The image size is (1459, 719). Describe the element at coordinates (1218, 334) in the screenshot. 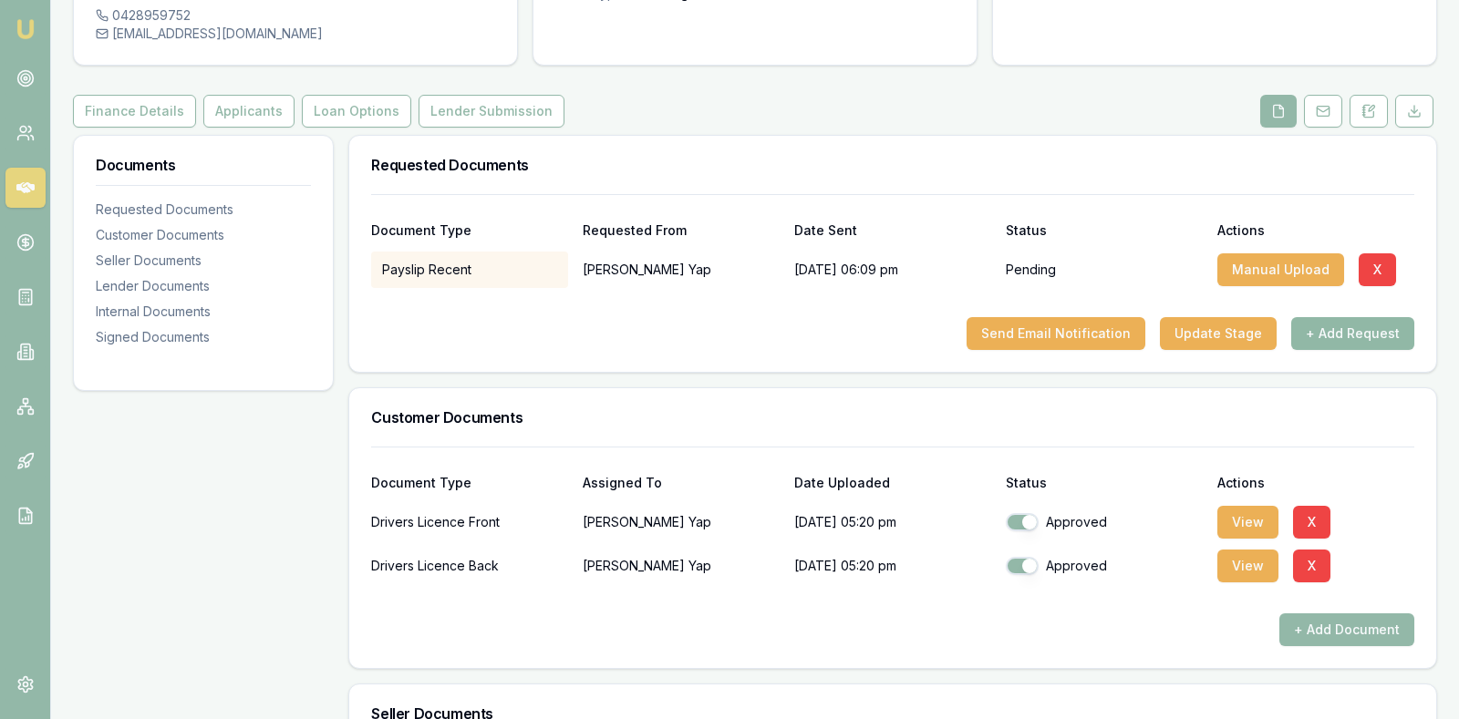

I see `button: Update Stage` at that location.